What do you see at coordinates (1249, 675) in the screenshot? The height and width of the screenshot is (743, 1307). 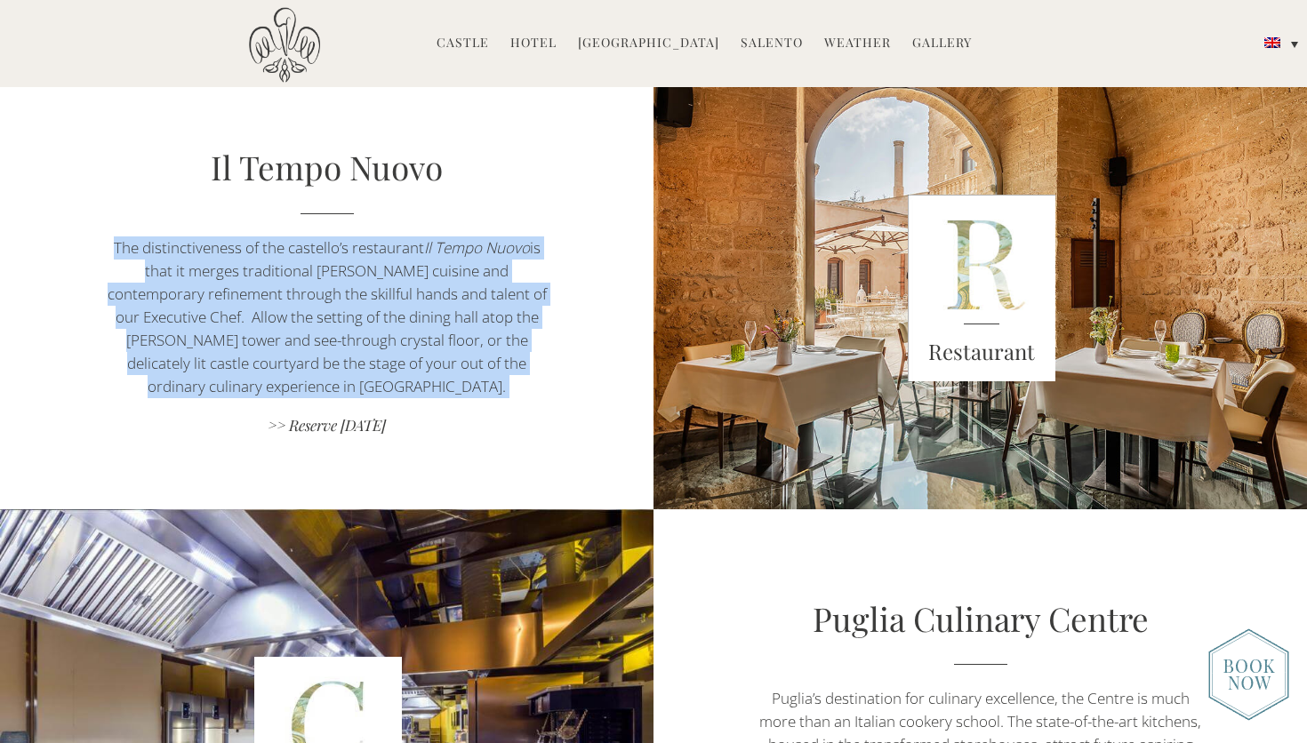 I see `img: new-booknow.png` at bounding box center [1249, 675].